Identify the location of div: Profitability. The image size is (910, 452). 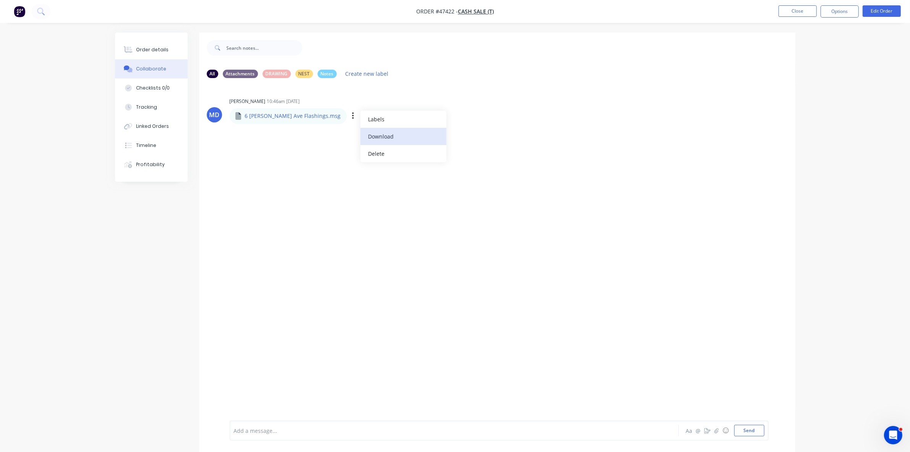
(150, 164).